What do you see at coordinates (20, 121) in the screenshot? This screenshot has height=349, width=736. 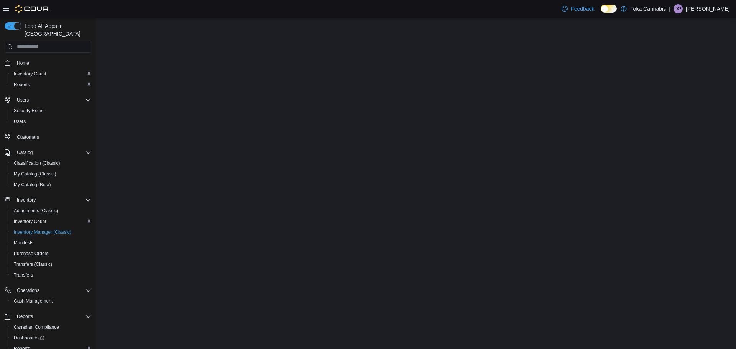 I see `a: Users` at bounding box center [20, 121].